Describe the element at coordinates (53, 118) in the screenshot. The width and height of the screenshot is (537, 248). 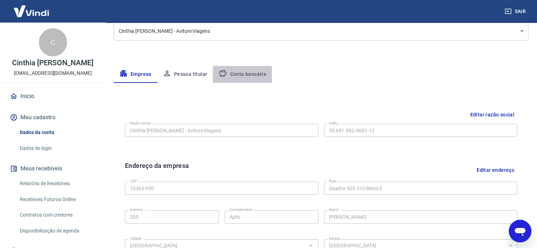
I see `button: Meu cadastro` at that location.